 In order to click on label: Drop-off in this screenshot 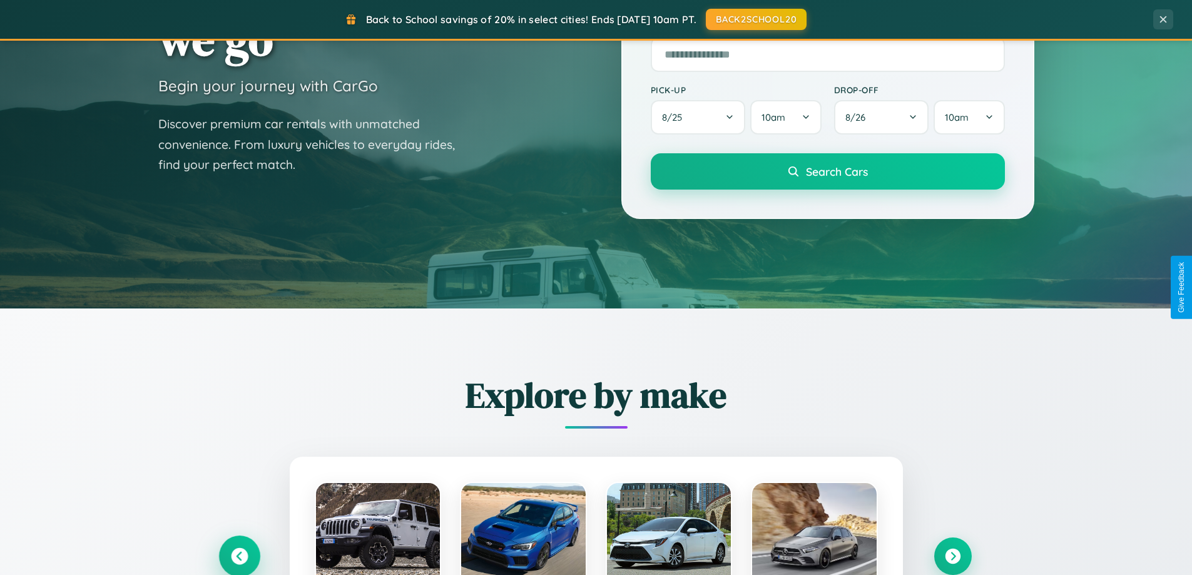, I will do `click(919, 90)`.